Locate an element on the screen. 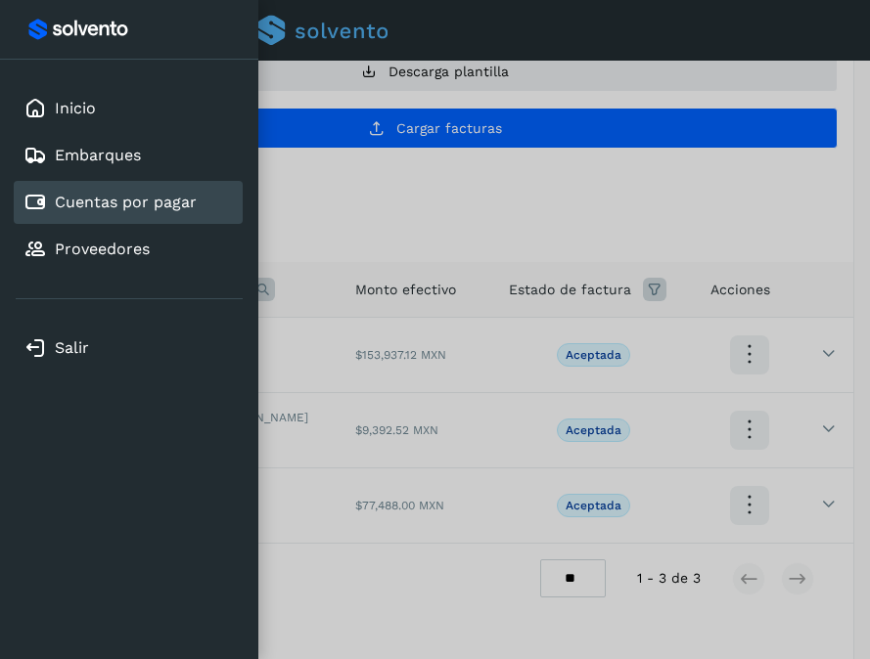  a: Inicio is located at coordinates (75, 108).